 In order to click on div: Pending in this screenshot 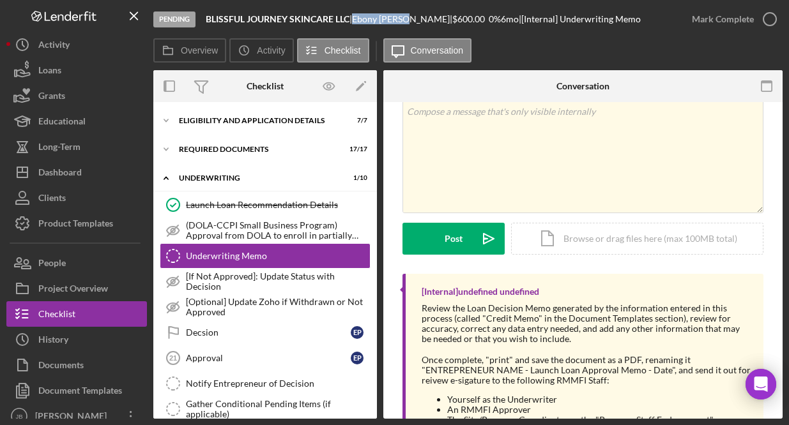, I will do `click(174, 19)`.